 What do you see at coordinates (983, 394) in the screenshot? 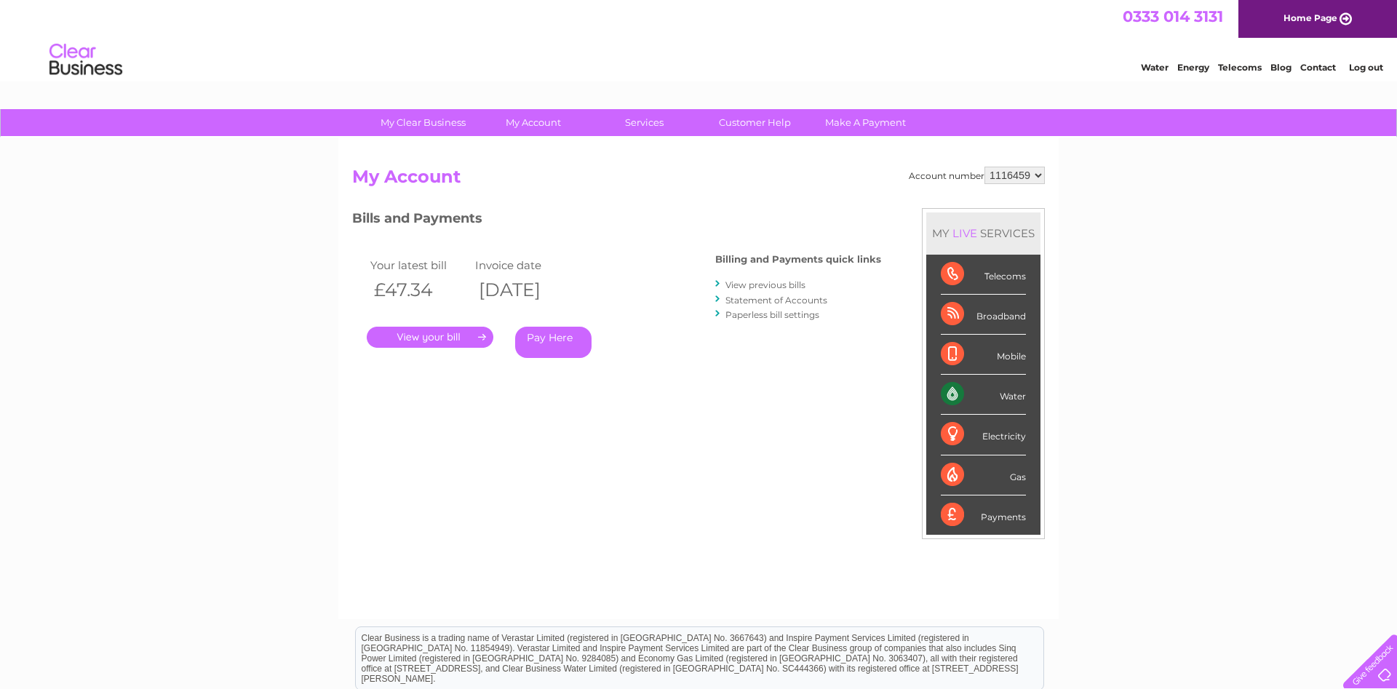
I see `div: Water` at bounding box center [983, 394].